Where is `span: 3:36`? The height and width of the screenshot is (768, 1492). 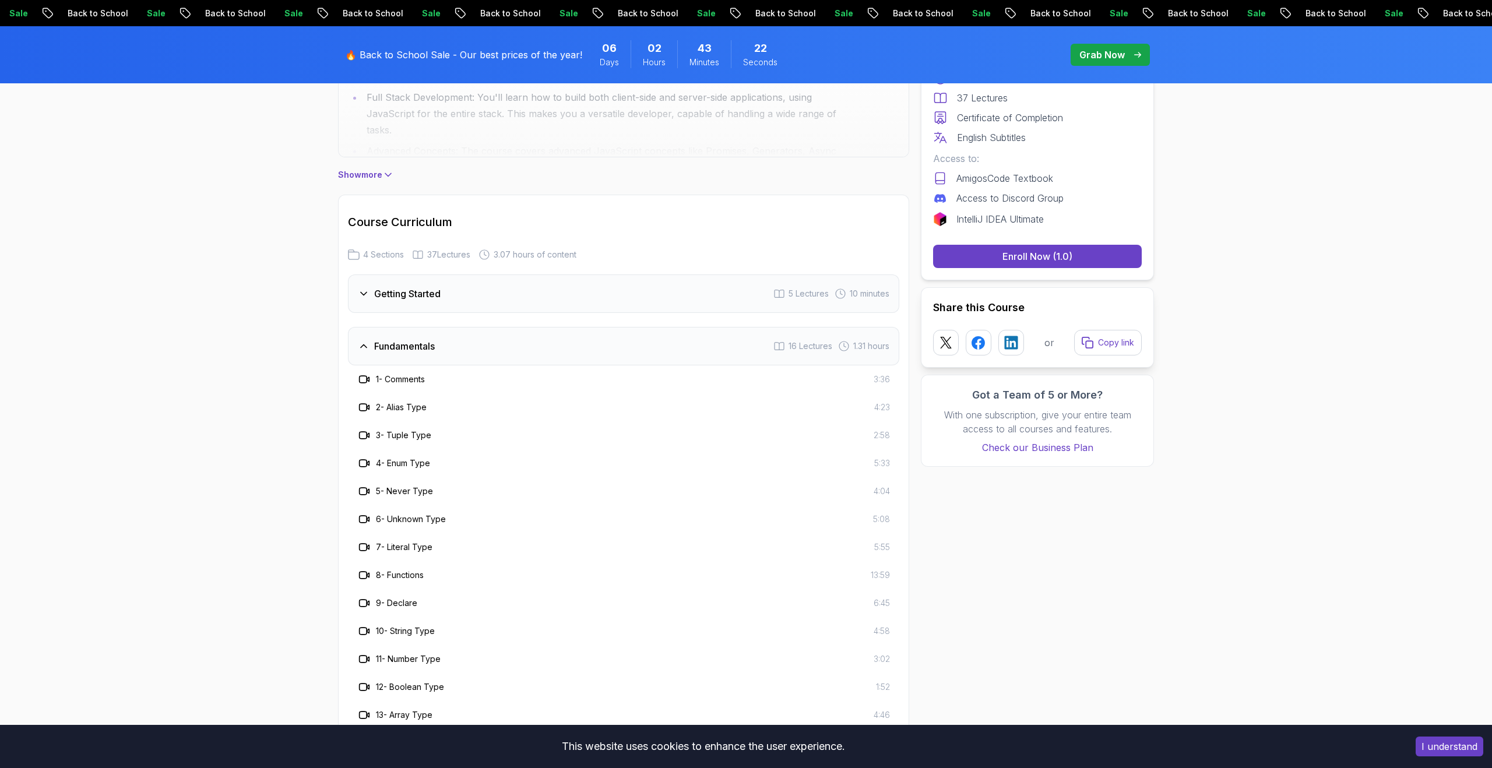
span: 3:36 is located at coordinates (882, 379).